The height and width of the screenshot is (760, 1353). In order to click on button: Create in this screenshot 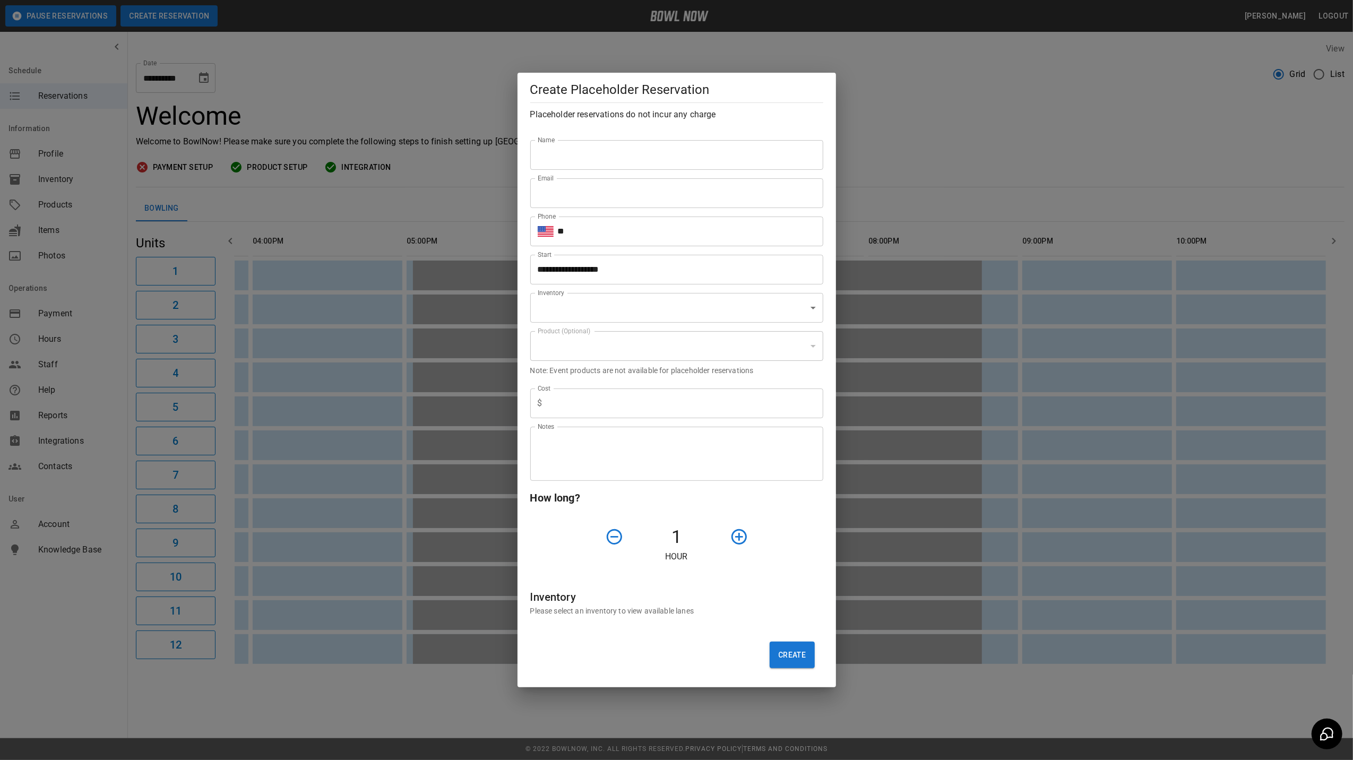, I will do `click(792, 655)`.